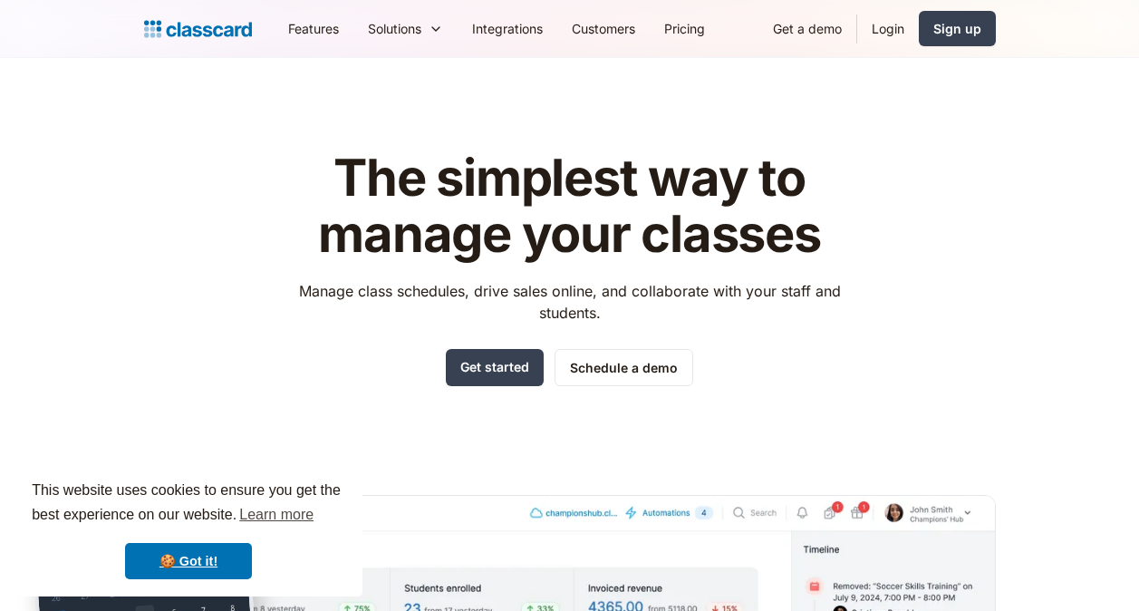 The height and width of the screenshot is (611, 1139). Describe the element at coordinates (957, 28) in the screenshot. I see `div: Sign up` at that location.